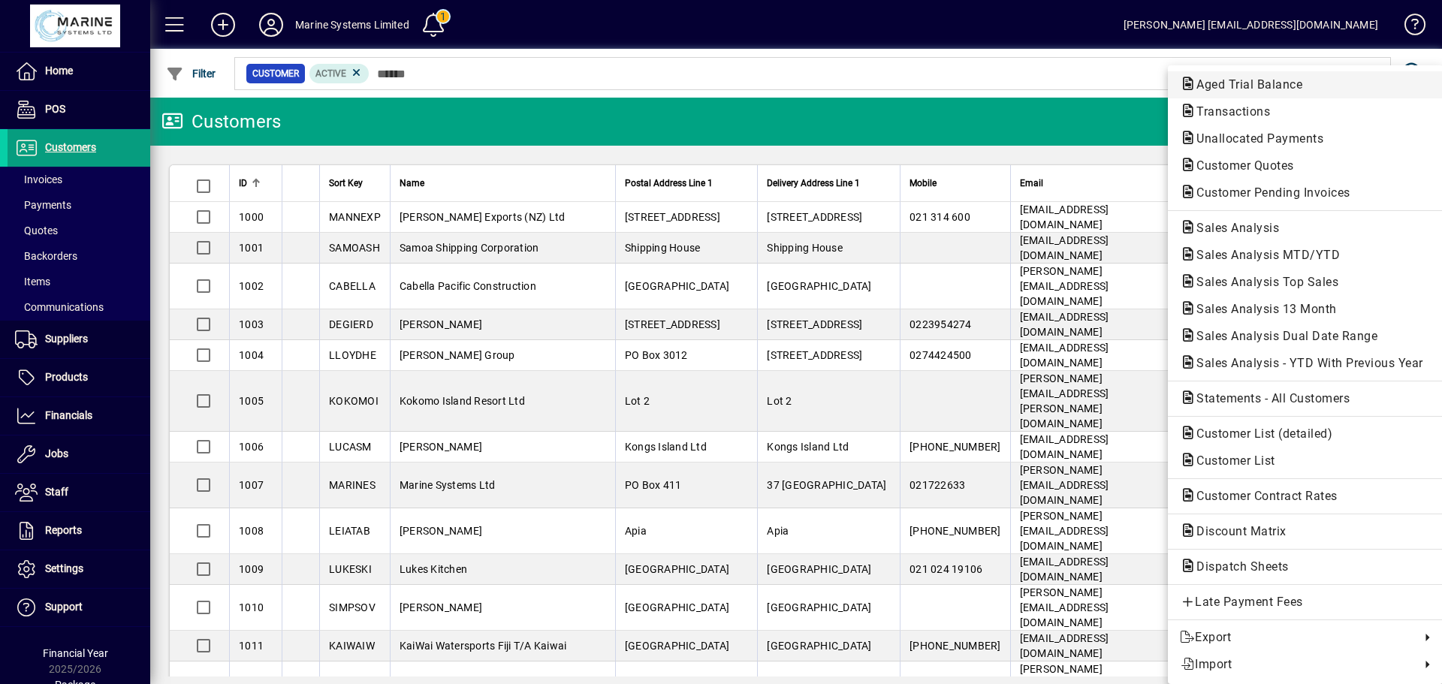 The width and height of the screenshot is (1442, 684). I want to click on span: Customer Quotes, so click(1240, 165).